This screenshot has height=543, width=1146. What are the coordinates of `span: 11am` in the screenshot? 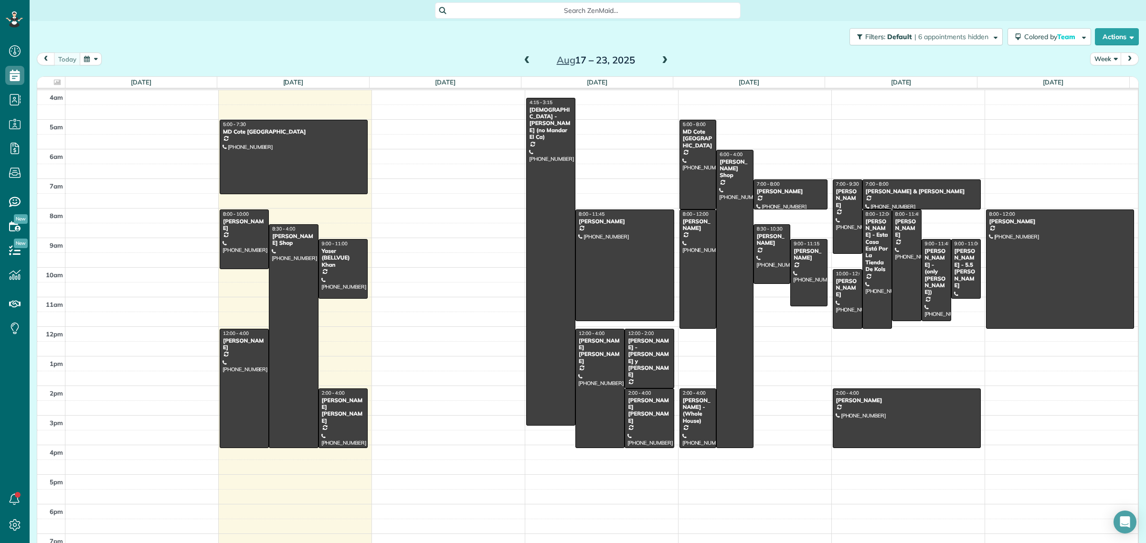 It's located at (54, 305).